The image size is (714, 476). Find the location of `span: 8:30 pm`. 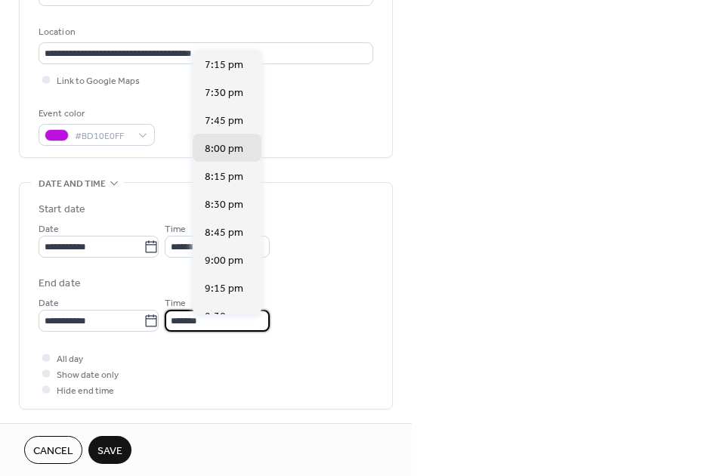

span: 8:30 pm is located at coordinates (224, 205).